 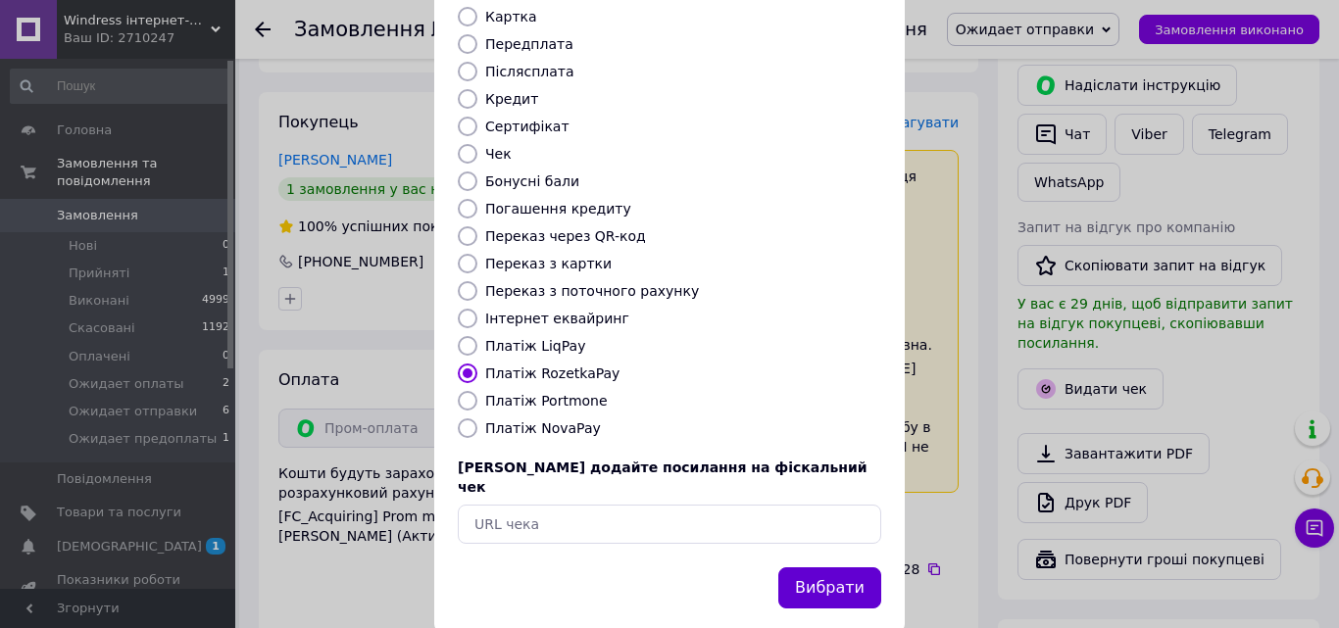 What do you see at coordinates (592, 291) in the screenshot?
I see `label: Переказ з поточного рахунку` at bounding box center [592, 291].